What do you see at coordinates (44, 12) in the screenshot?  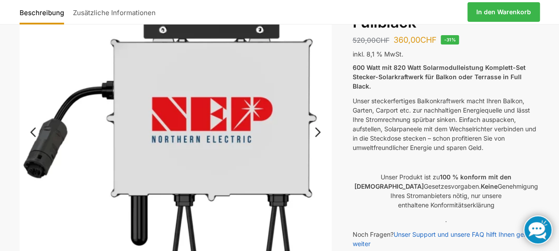 I see `a: Beschreibung` at bounding box center [44, 12].